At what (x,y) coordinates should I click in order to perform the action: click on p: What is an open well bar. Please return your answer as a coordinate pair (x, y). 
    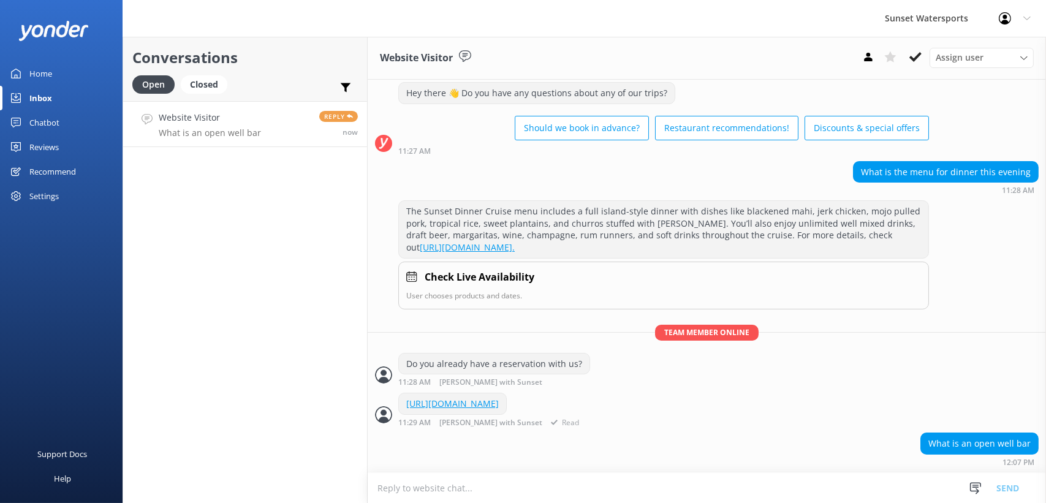
    Looking at the image, I should click on (210, 133).